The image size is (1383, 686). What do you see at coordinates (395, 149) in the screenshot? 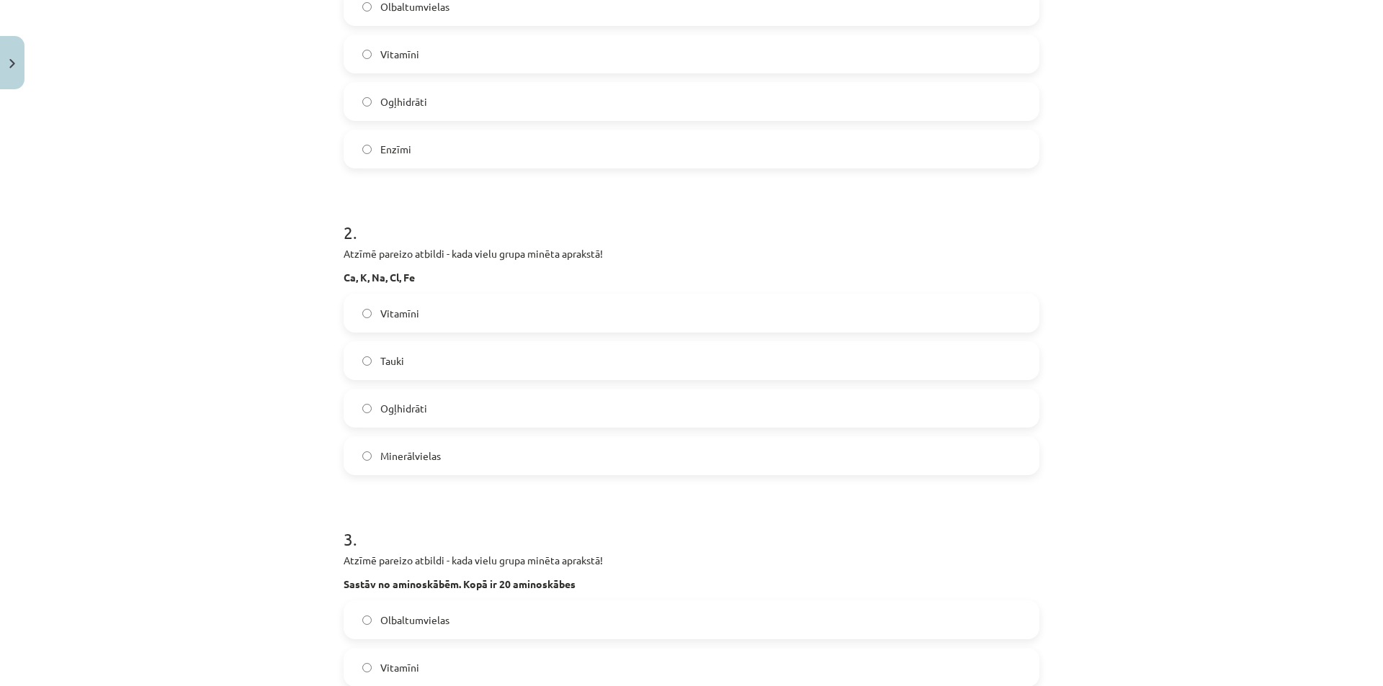
I see `span: Enzīmi` at bounding box center [395, 149].